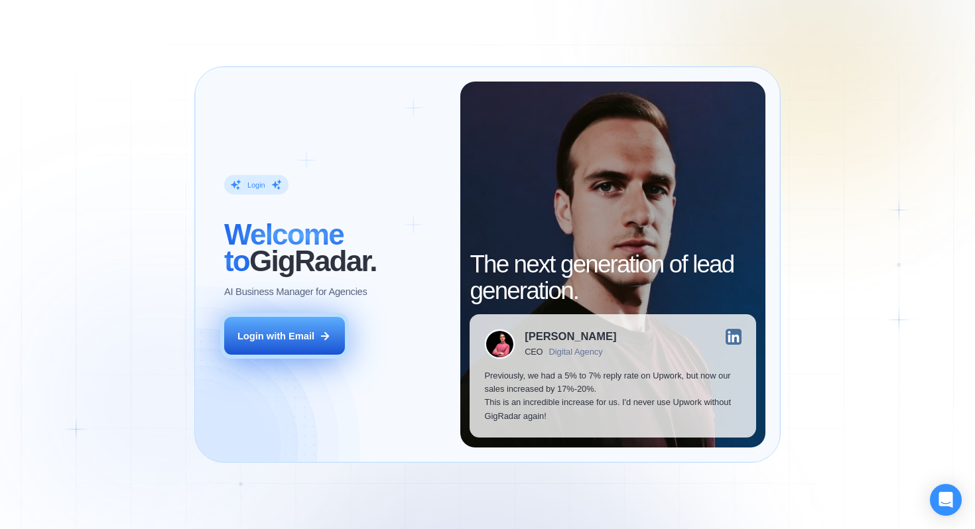 The image size is (975, 529). I want to click on div: Digital Agency, so click(575, 352).